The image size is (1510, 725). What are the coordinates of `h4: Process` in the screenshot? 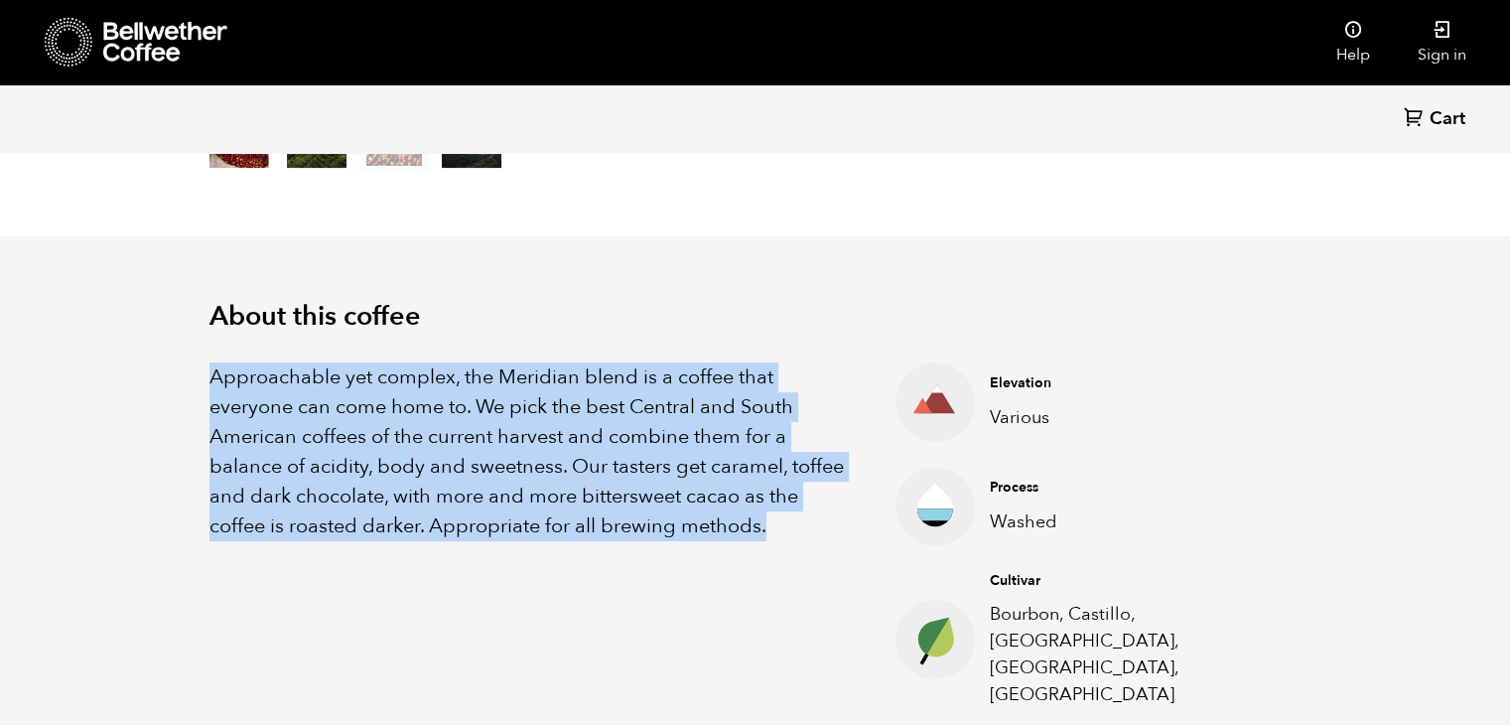 It's located at (1130, 488).